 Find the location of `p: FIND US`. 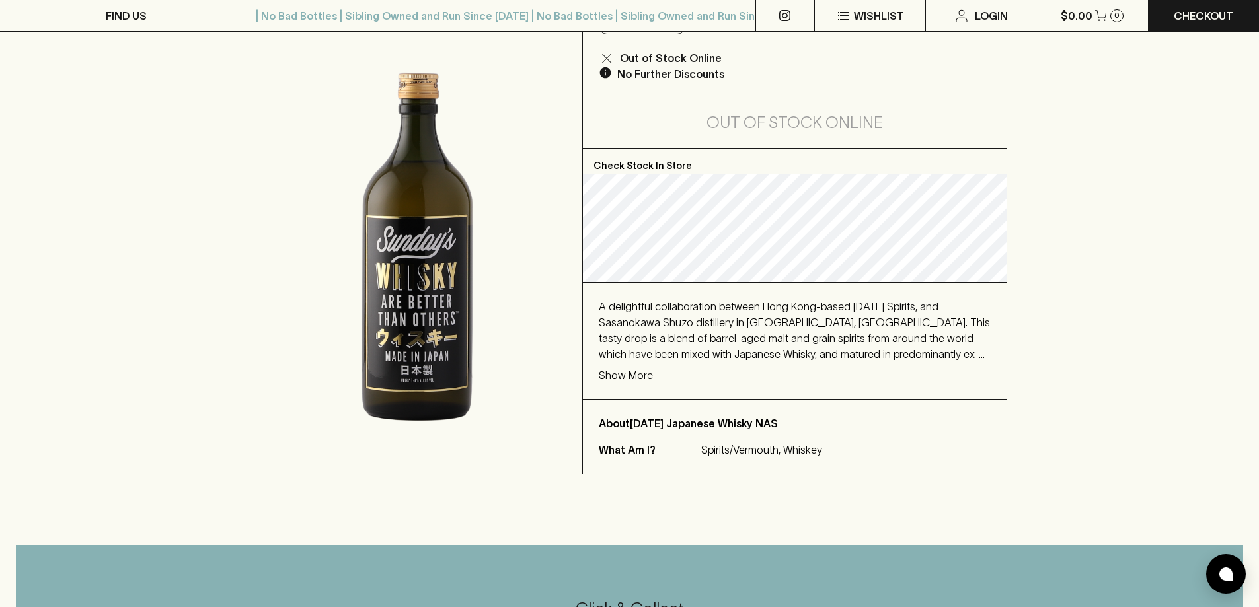

p: FIND US is located at coordinates (126, 16).